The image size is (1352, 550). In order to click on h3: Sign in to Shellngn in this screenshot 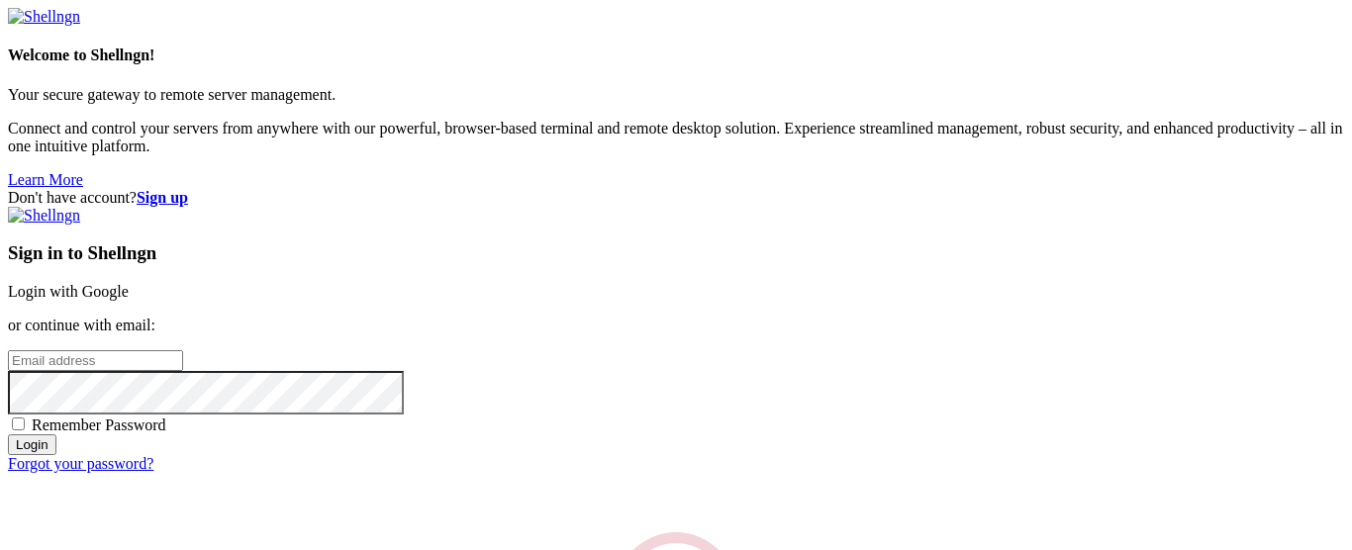, I will do `click(676, 253)`.